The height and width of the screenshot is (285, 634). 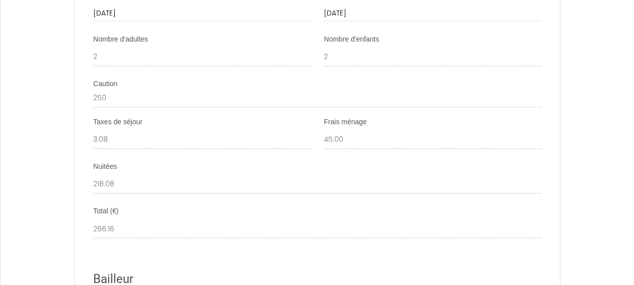 I want to click on label: Frais ménage, so click(x=345, y=122).